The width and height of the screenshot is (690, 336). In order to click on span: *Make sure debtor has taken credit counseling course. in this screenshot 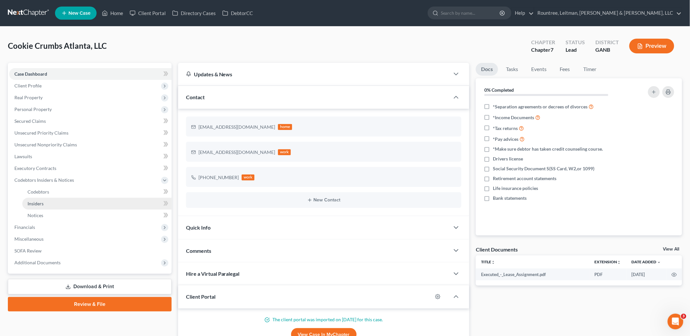, I will do `click(548, 149)`.